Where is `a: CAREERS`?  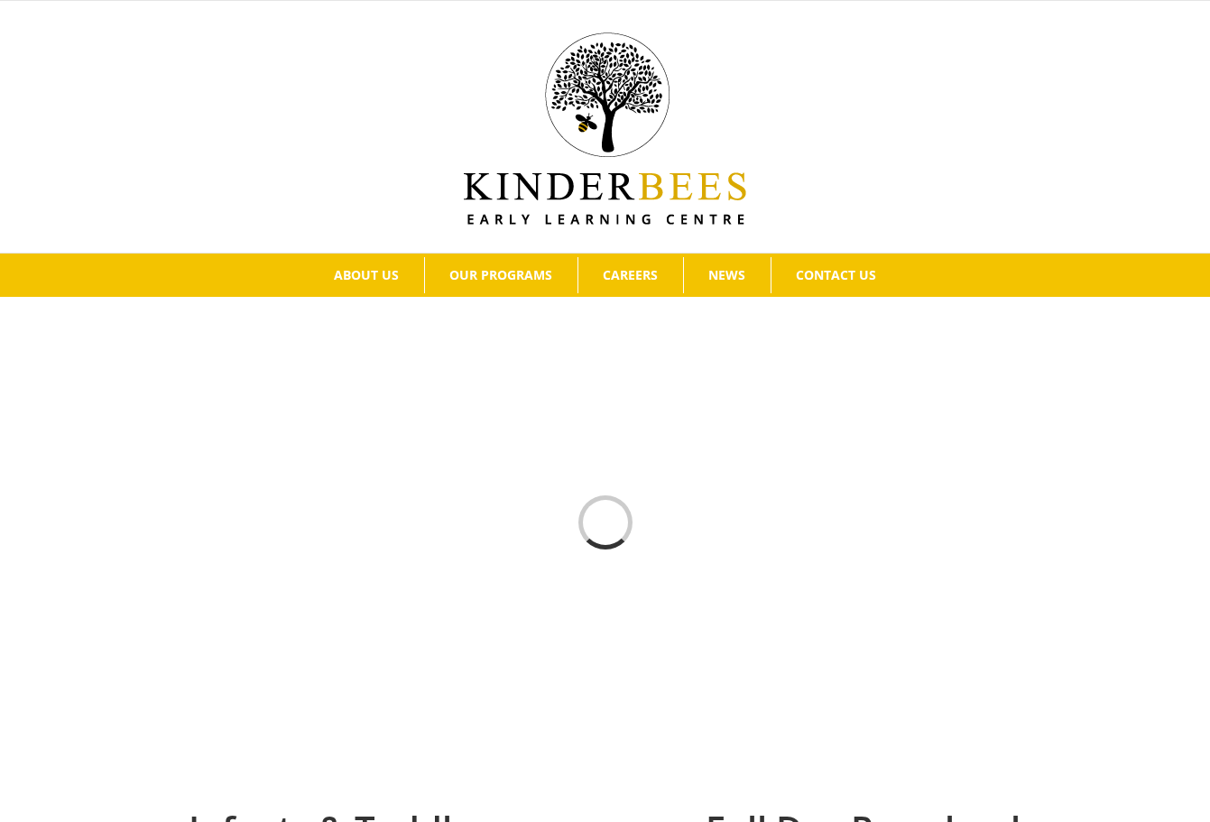
a: CAREERS is located at coordinates (631, 275).